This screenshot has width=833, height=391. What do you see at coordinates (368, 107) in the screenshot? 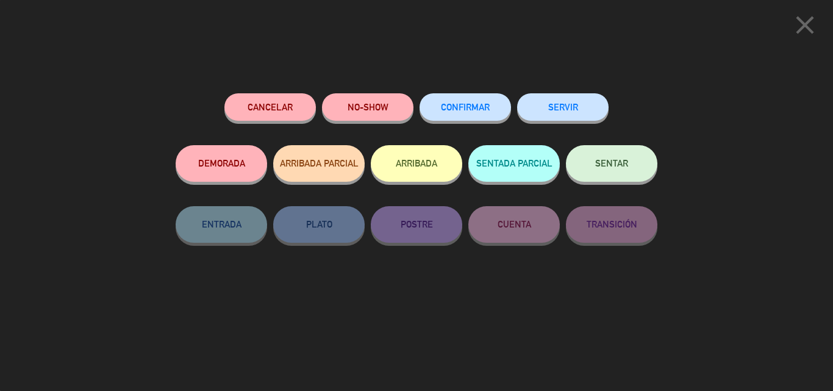
I see `button: NO-SHOW` at bounding box center [368, 107].